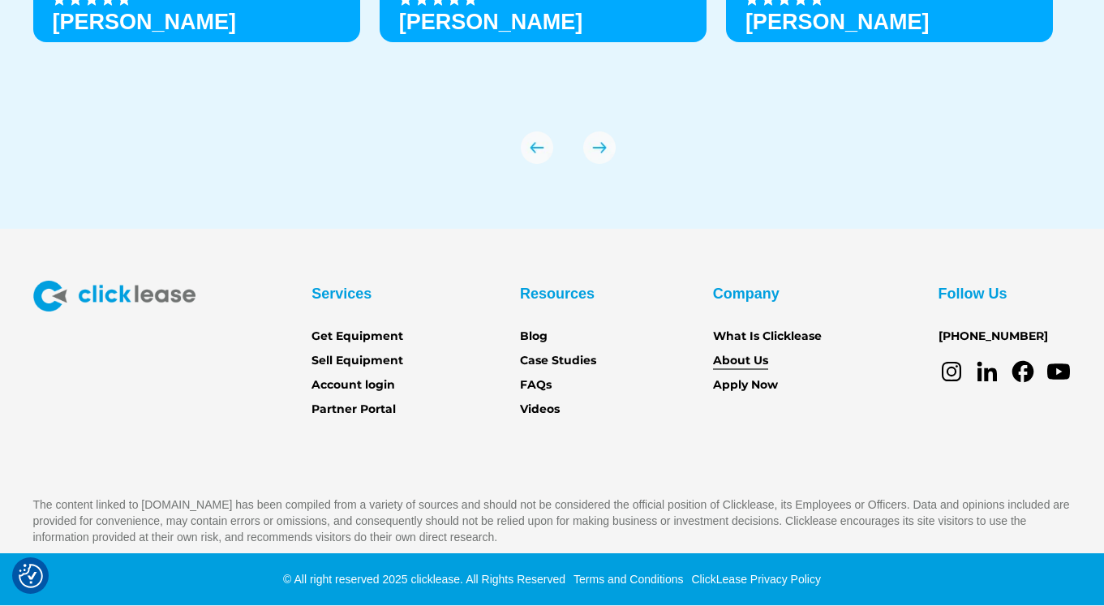 The width and height of the screenshot is (1104, 606). What do you see at coordinates (342, 294) in the screenshot?
I see `div: Services` at bounding box center [342, 294].